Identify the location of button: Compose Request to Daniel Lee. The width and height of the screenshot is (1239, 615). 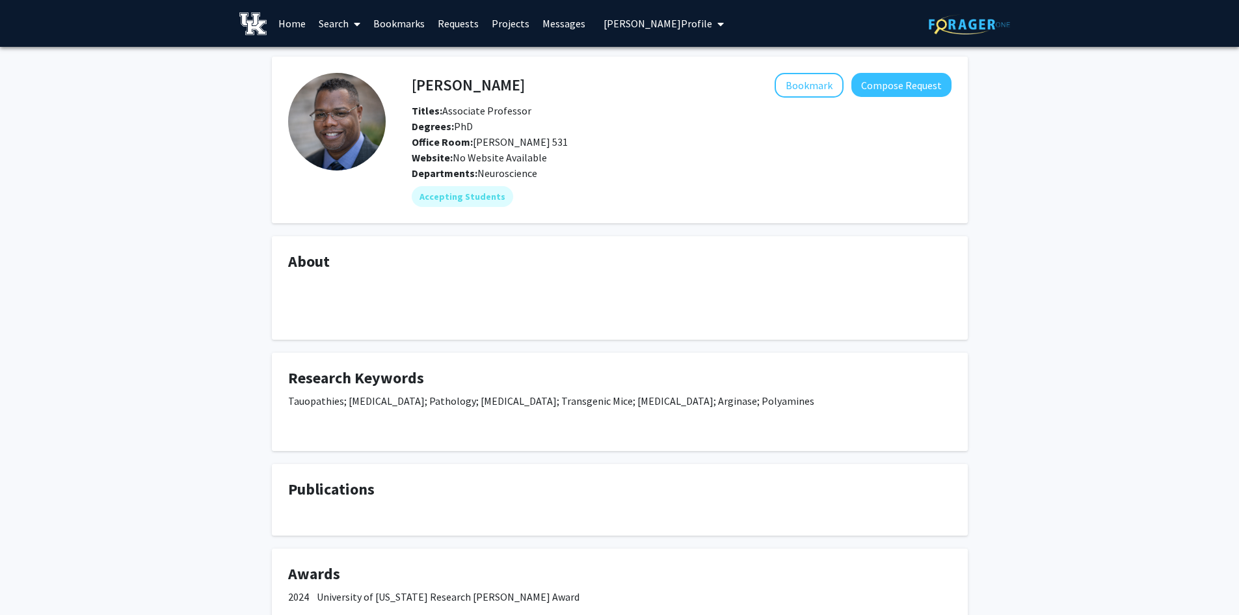
(901, 85).